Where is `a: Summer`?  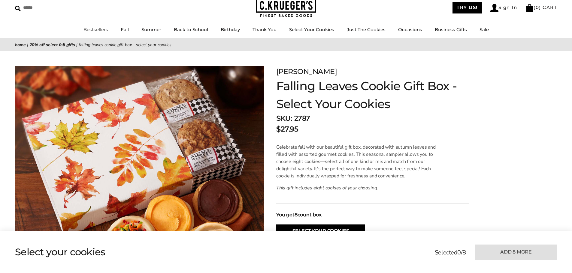
a: Summer is located at coordinates (151, 29).